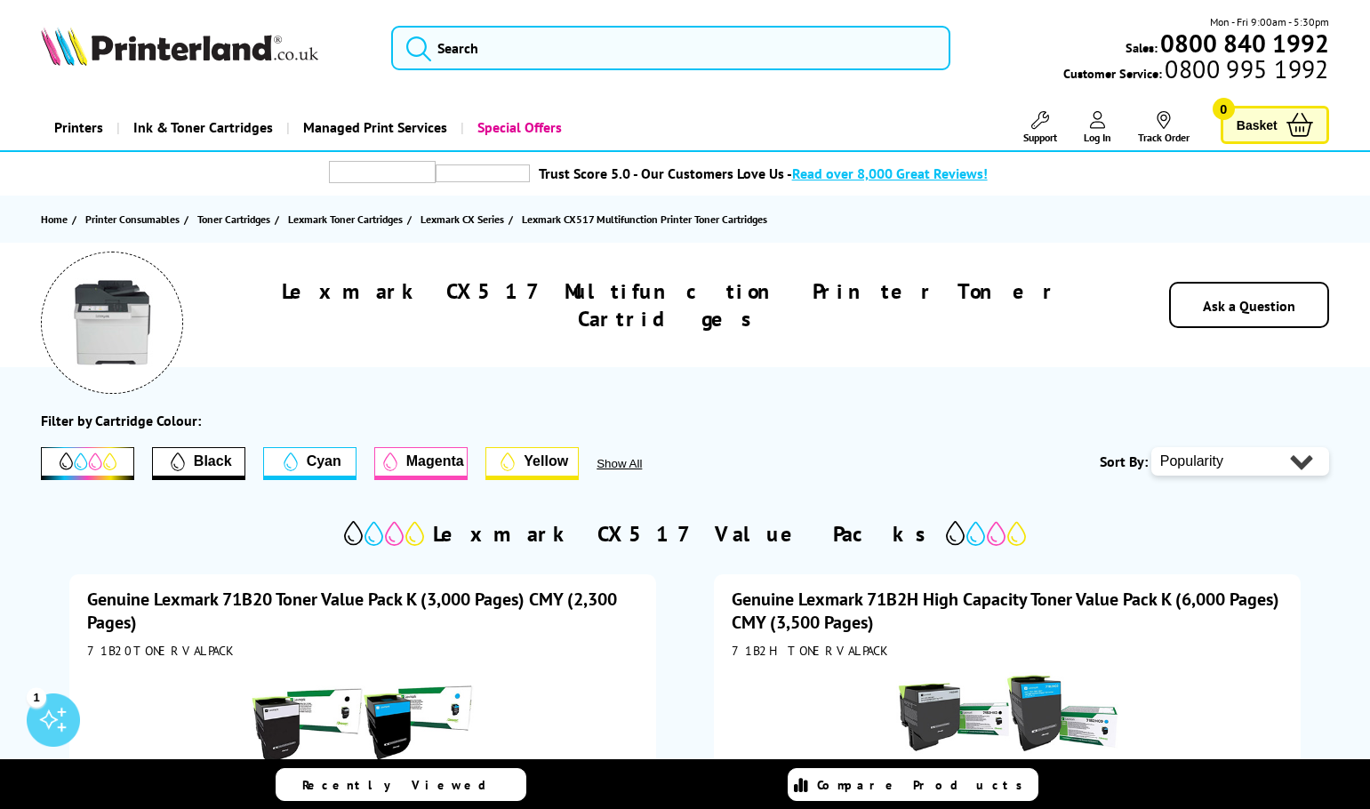 Image resolution: width=1370 pixels, height=809 pixels. What do you see at coordinates (403, 785) in the screenshot?
I see `span: Recently Viewed` at bounding box center [403, 785].